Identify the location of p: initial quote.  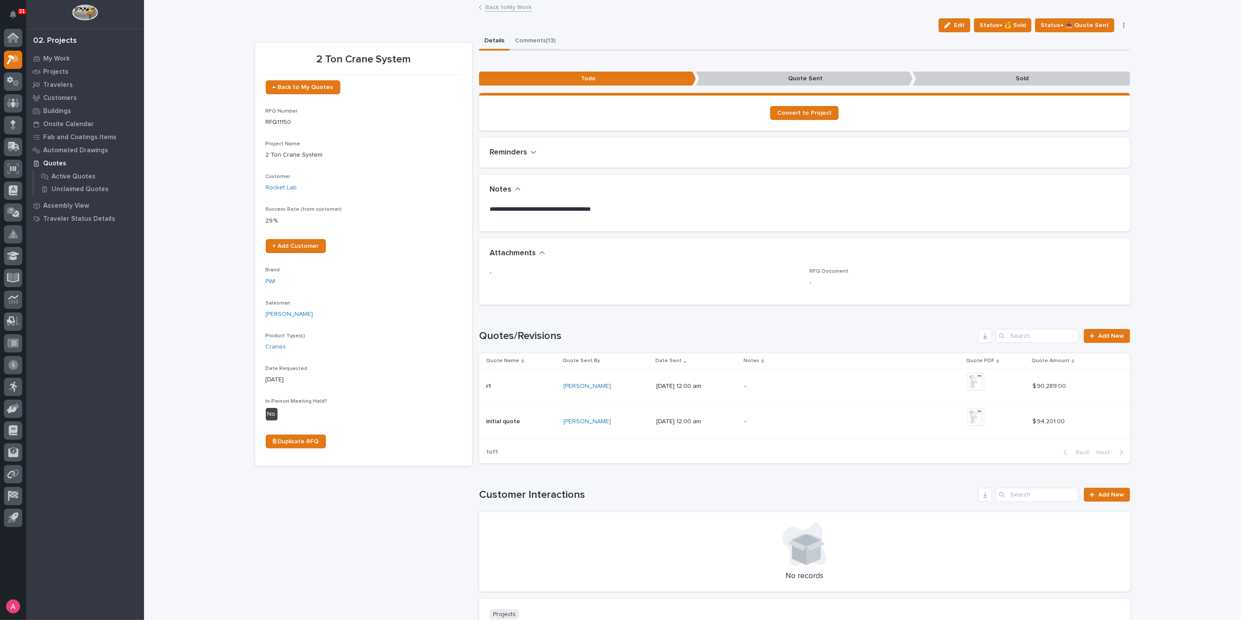
(504, 421).